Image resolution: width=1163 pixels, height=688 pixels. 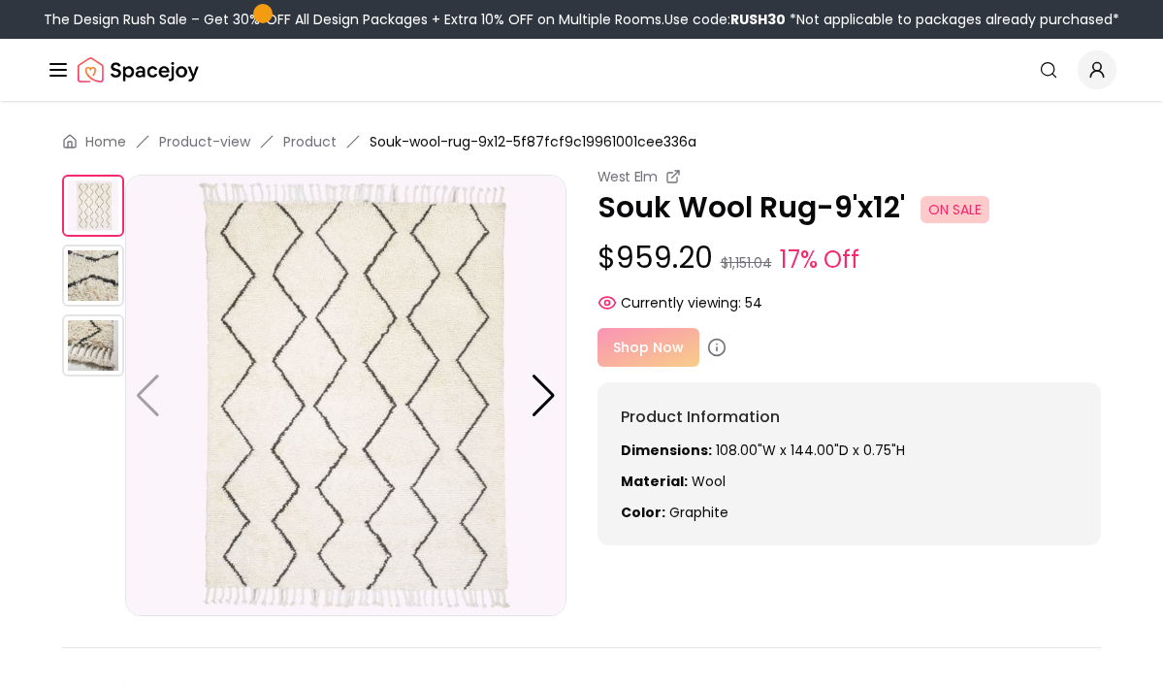 What do you see at coordinates (581, 19) in the screenshot?
I see `div: The Design Rush Sale – Get 30% OFF All Design Packages + Extra 10% OFF on Multiple Rooms.` at bounding box center [581, 19].